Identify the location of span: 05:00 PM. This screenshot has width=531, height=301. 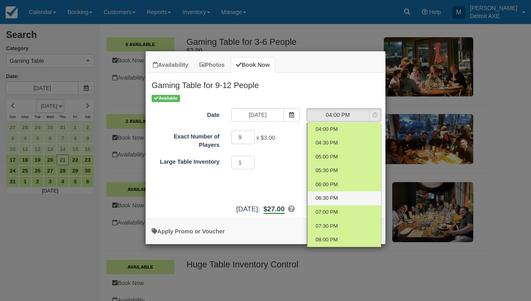
(327, 157).